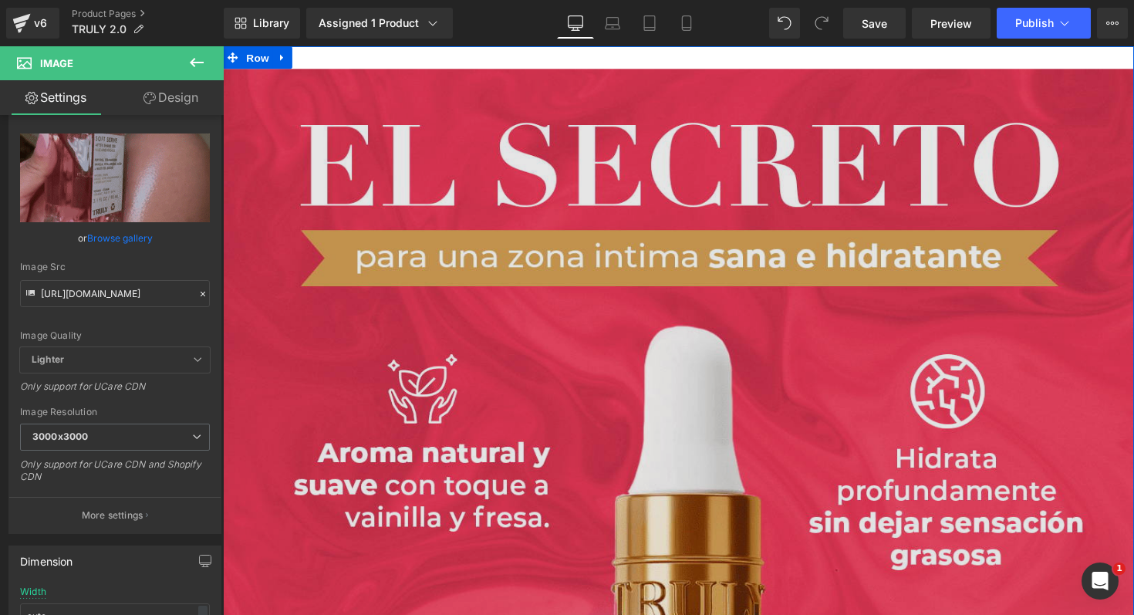 This screenshot has width=1134, height=615. Describe the element at coordinates (170, 97) in the screenshot. I see `a: Design` at that location.